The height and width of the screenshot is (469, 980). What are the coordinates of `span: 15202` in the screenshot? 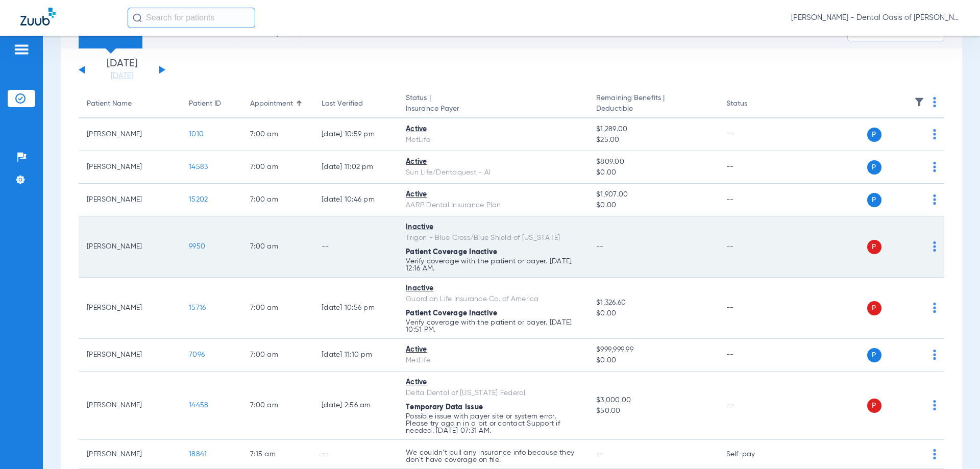 It's located at (198, 200).